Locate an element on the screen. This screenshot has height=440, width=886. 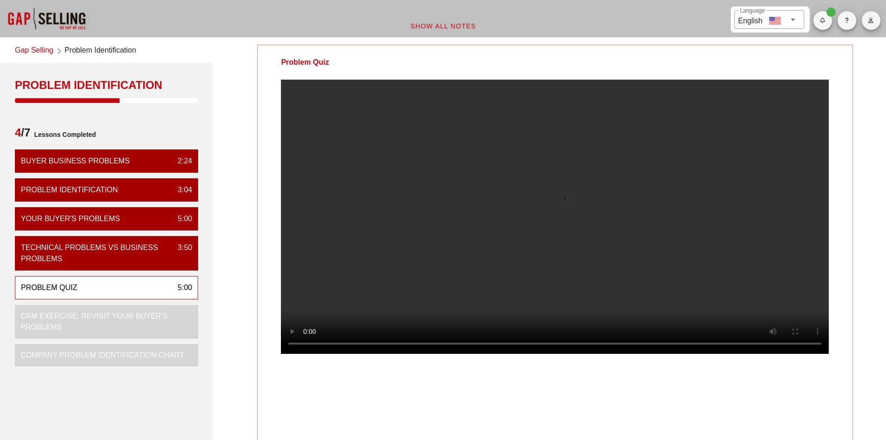
span: Show All Notes is located at coordinates (443, 26).